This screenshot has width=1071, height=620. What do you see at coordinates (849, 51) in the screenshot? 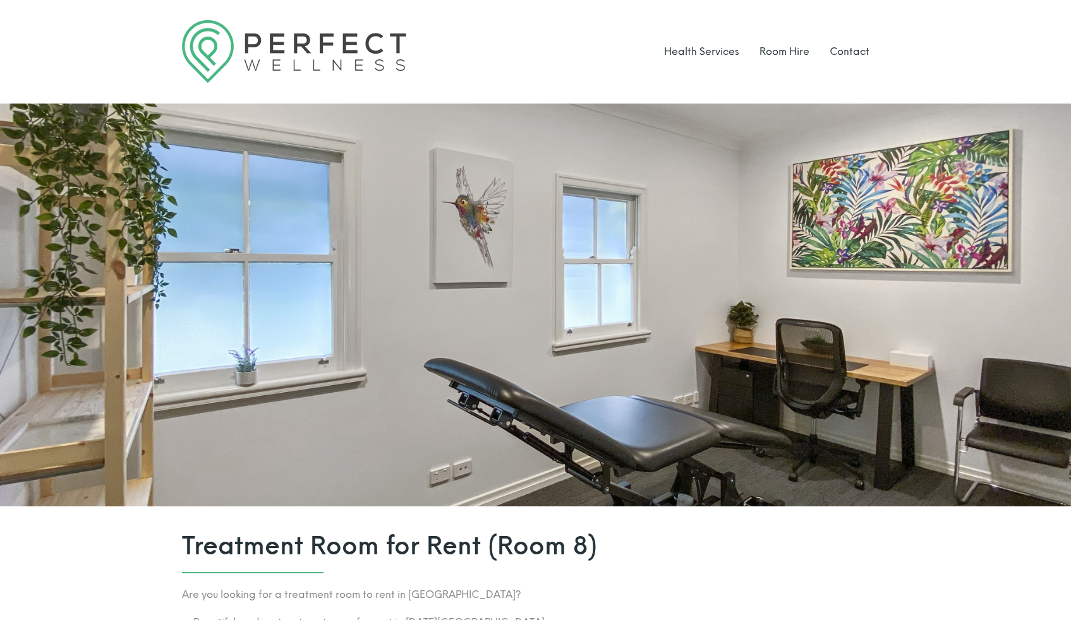
I see `a: Contact` at bounding box center [849, 51].